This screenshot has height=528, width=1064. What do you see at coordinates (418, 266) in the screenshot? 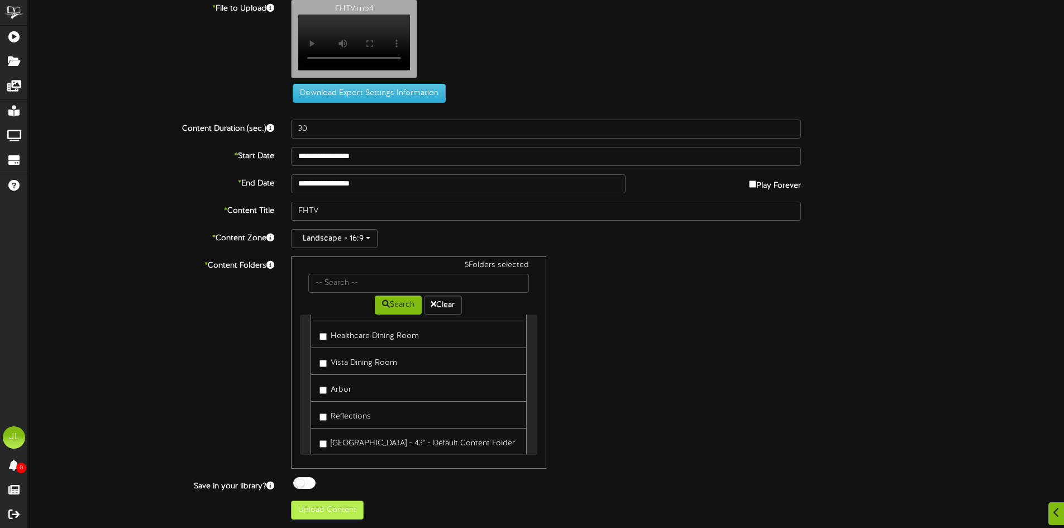
I see `div: 5 Folders selected` at bounding box center [418, 266].